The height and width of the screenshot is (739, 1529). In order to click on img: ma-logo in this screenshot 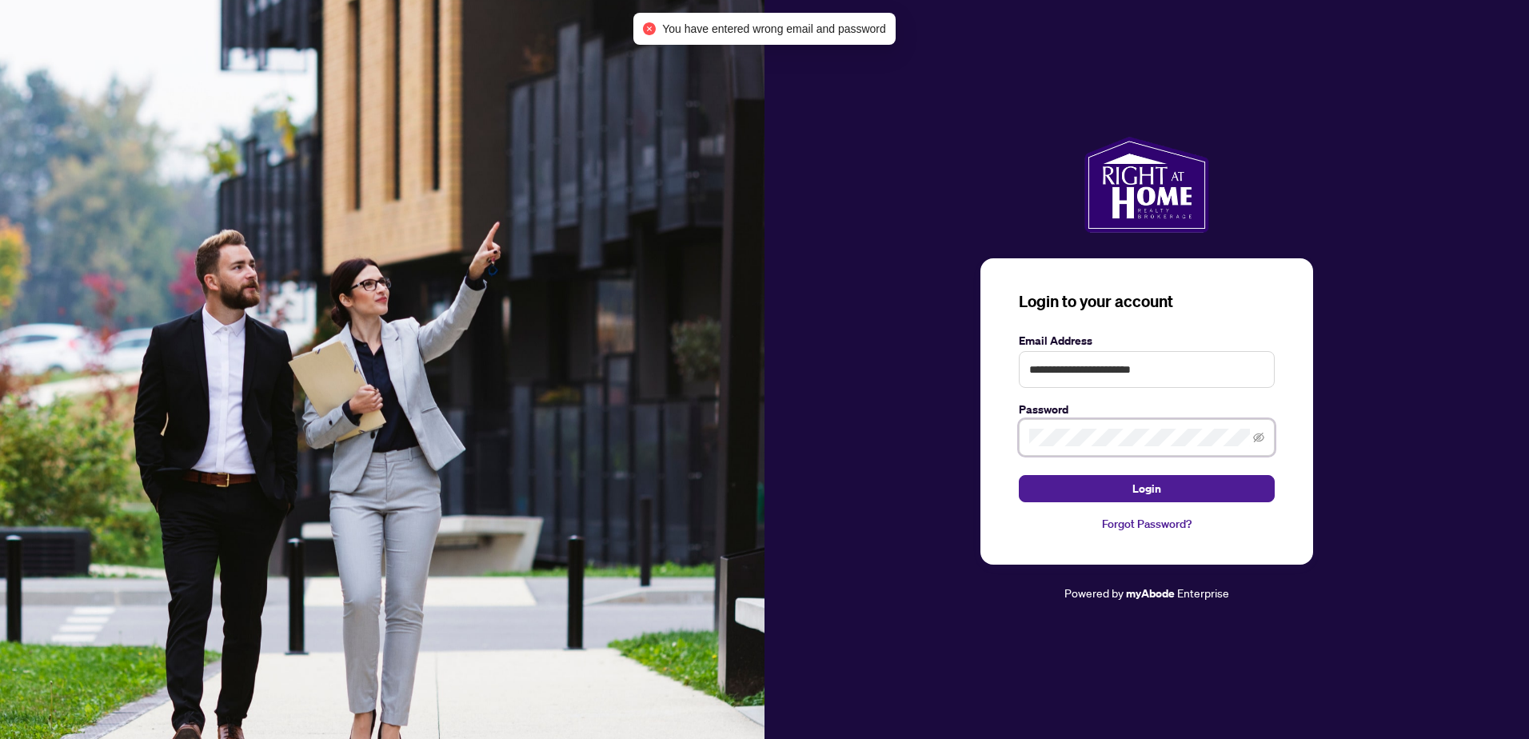, I will do `click(1146, 185)`.